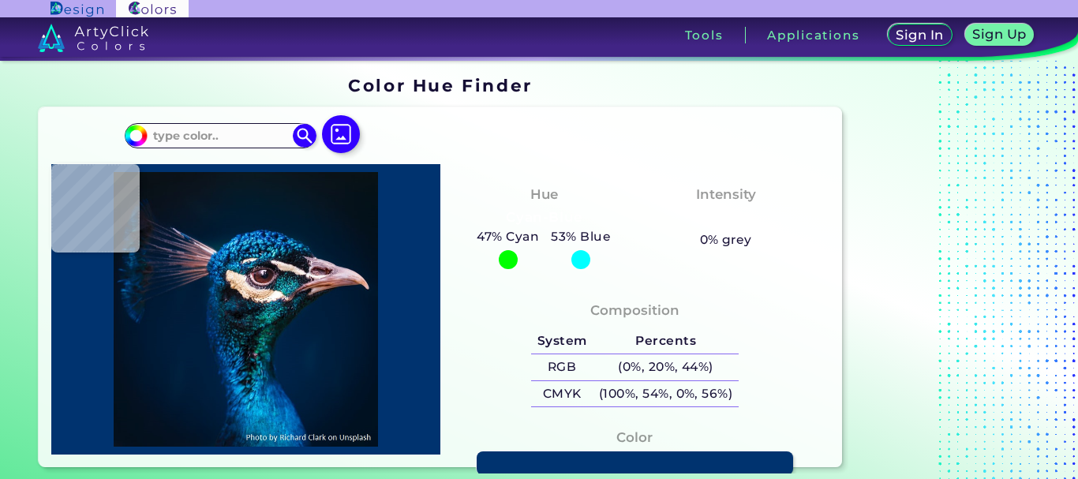 The width and height of the screenshot is (1078, 479). What do you see at coordinates (704, 35) in the screenshot?
I see `h3: Tools` at bounding box center [704, 35].